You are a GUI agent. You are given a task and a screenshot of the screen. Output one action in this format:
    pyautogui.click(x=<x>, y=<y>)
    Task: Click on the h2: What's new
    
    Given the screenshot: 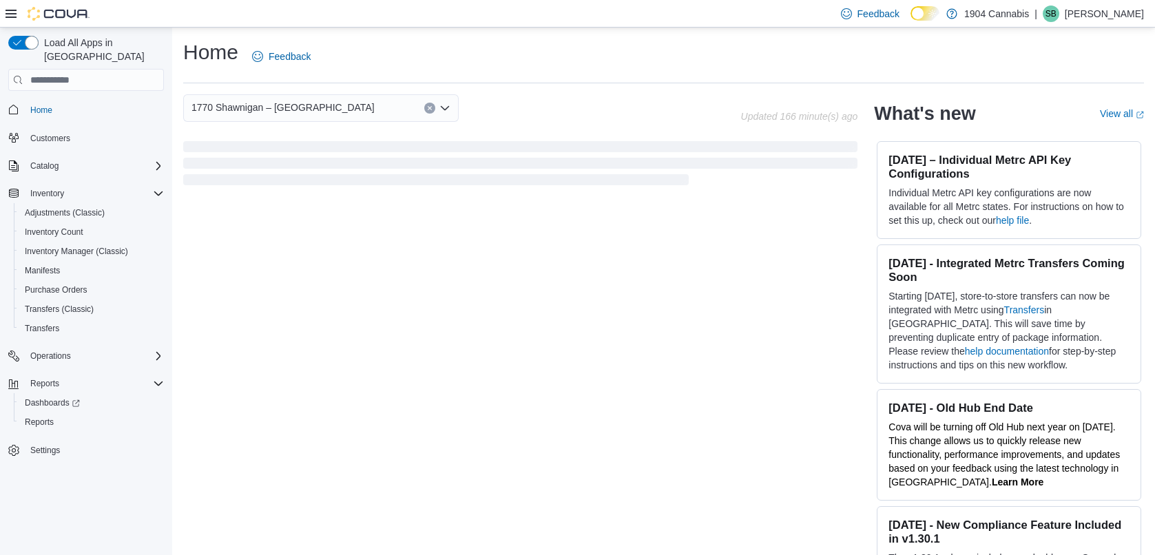 What is the action you would take?
    pyautogui.click(x=924, y=114)
    